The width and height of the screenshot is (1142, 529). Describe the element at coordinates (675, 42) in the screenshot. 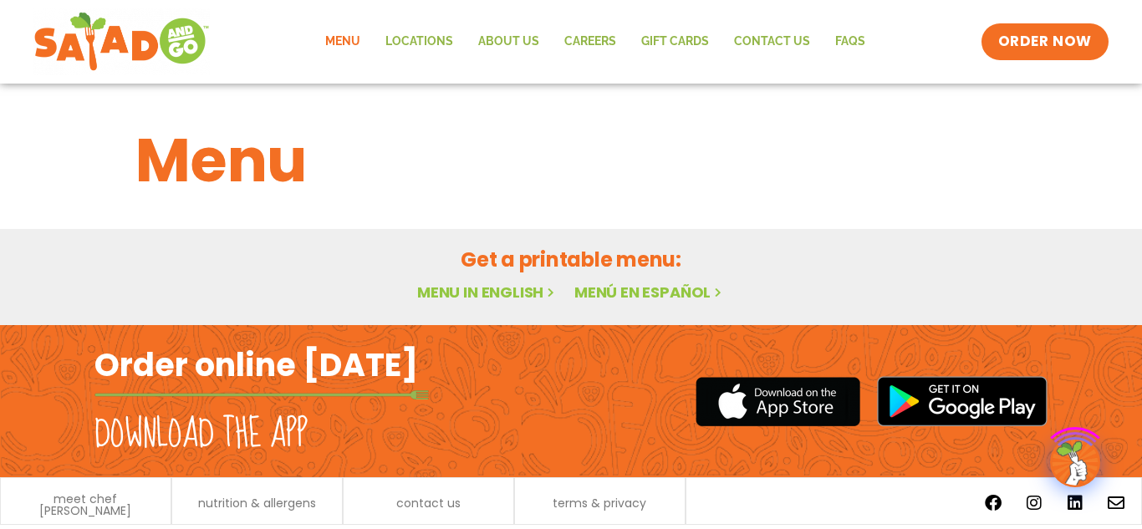

I see `a: GIFT CARDS` at that location.